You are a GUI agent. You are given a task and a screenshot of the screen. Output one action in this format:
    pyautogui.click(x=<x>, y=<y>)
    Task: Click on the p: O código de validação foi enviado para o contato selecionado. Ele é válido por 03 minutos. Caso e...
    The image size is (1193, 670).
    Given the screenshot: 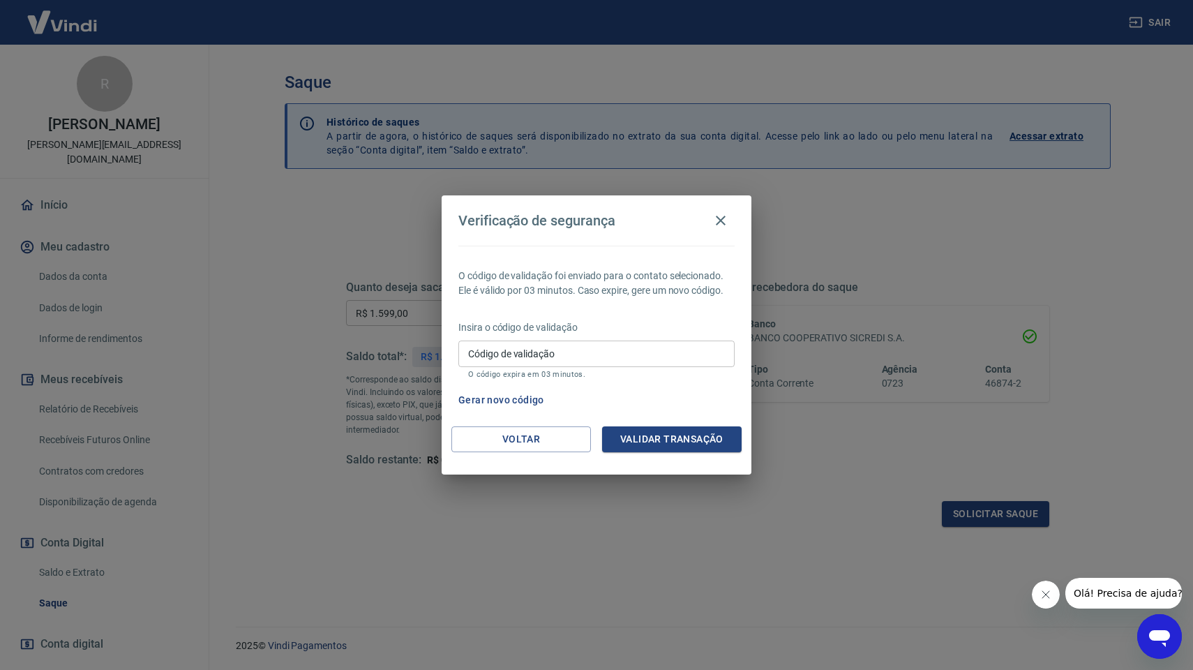 What is the action you would take?
    pyautogui.click(x=596, y=283)
    